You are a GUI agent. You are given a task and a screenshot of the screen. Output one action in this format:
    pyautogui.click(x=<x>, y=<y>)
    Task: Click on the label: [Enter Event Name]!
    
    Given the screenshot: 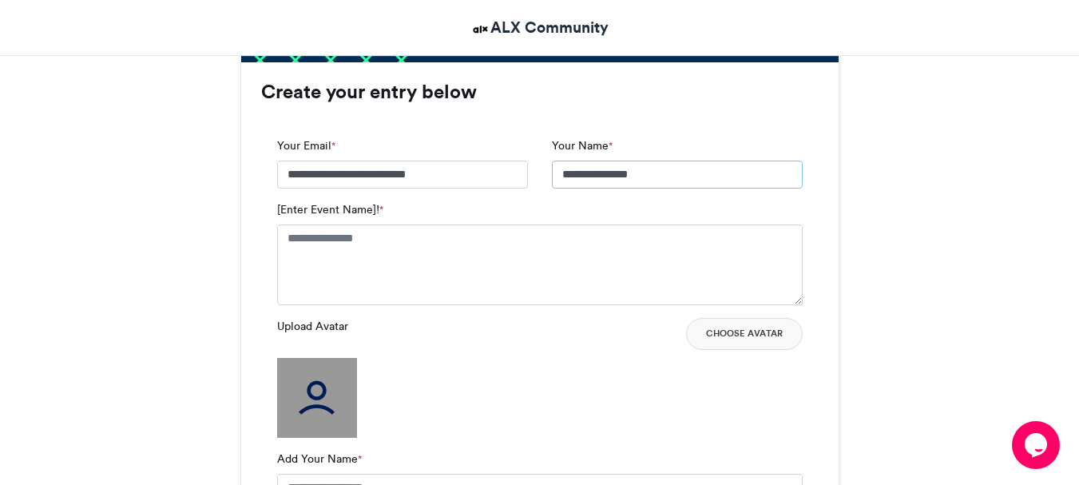 What is the action you would take?
    pyautogui.click(x=330, y=209)
    